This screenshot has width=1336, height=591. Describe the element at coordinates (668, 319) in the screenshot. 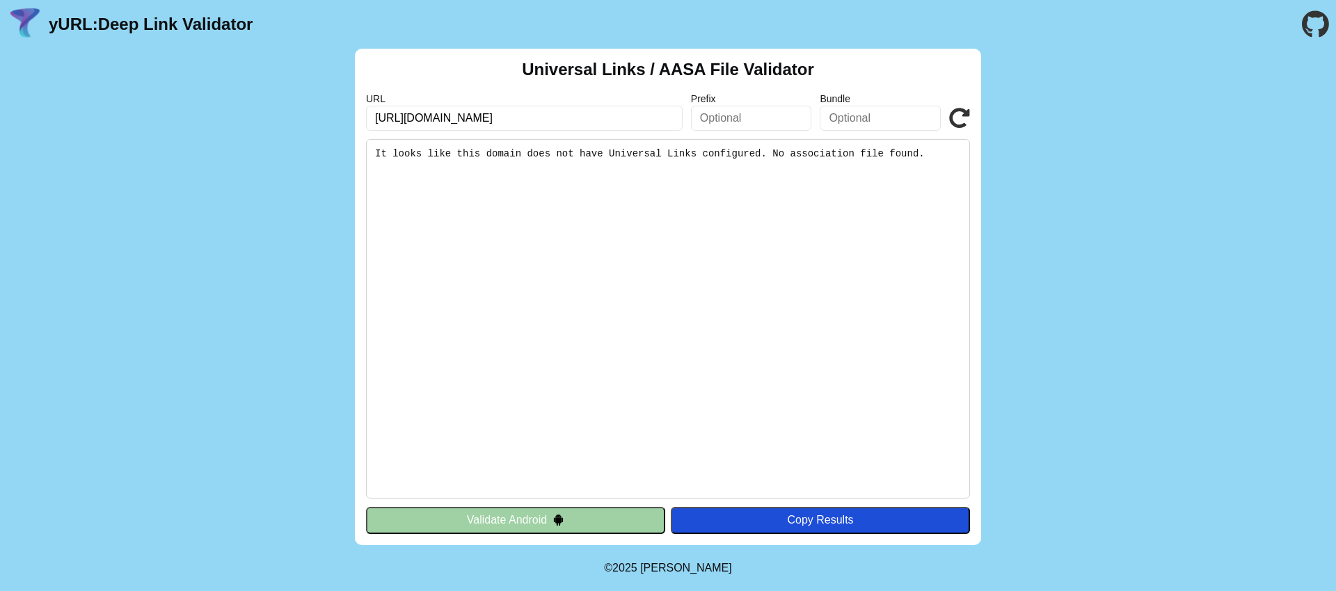

I see `pre: It looks like this domain does not have Universal Links configured. No association file found.` at that location.